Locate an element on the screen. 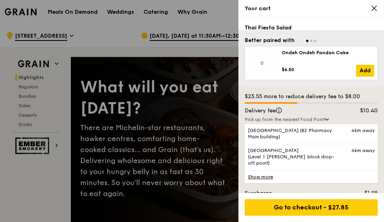  div: Better paired with is located at coordinates (269, 40).